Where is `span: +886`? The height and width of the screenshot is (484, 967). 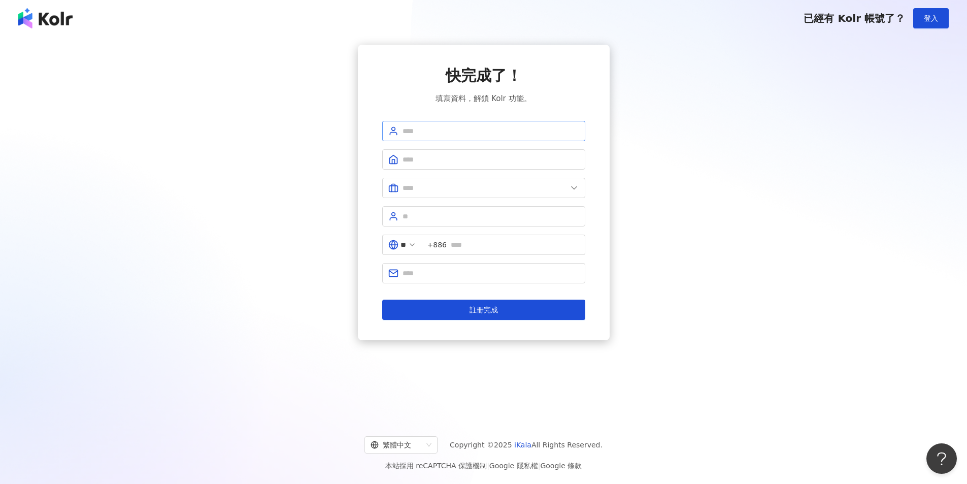
span: +886 is located at coordinates (437, 245).